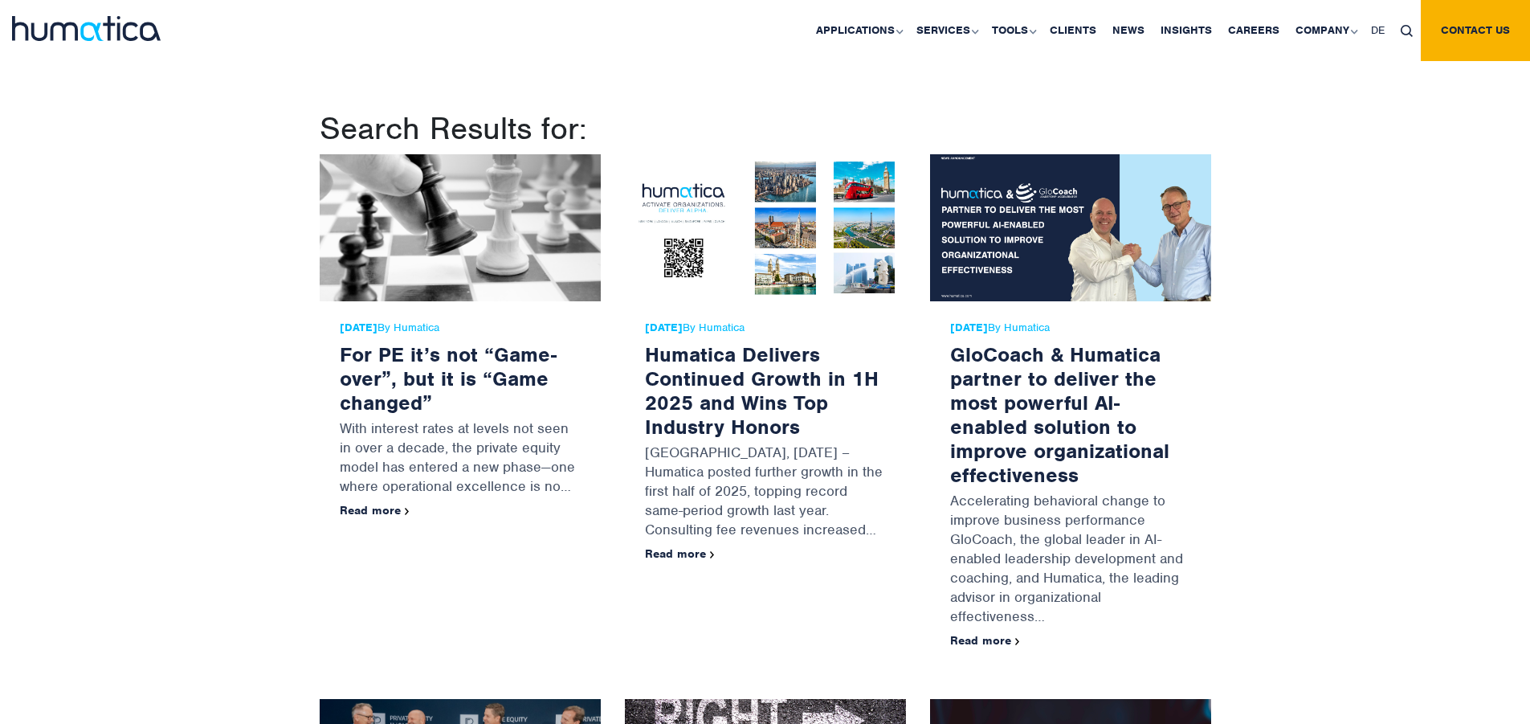 Image resolution: width=1530 pixels, height=724 pixels. I want to click on img: Humatica Delivers Continued Growth in 1H 2025 and Wins Top Industry Honors, so click(765, 227).